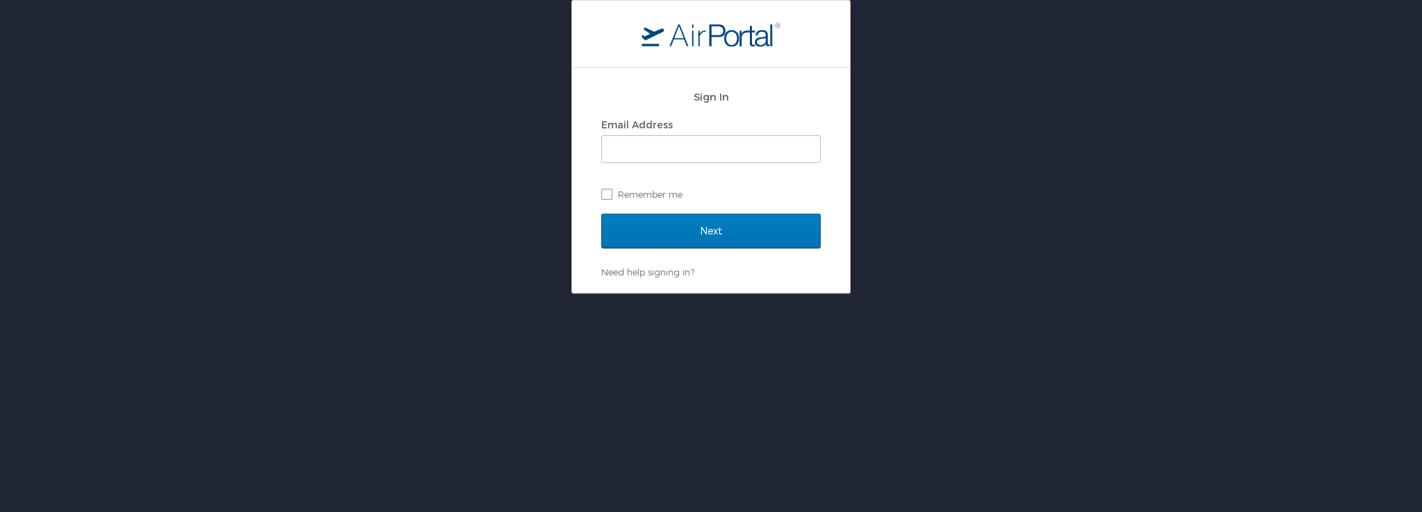 This screenshot has width=1422, height=512. What do you see at coordinates (648, 272) in the screenshot?
I see `a: Need help signing in?` at bounding box center [648, 272].